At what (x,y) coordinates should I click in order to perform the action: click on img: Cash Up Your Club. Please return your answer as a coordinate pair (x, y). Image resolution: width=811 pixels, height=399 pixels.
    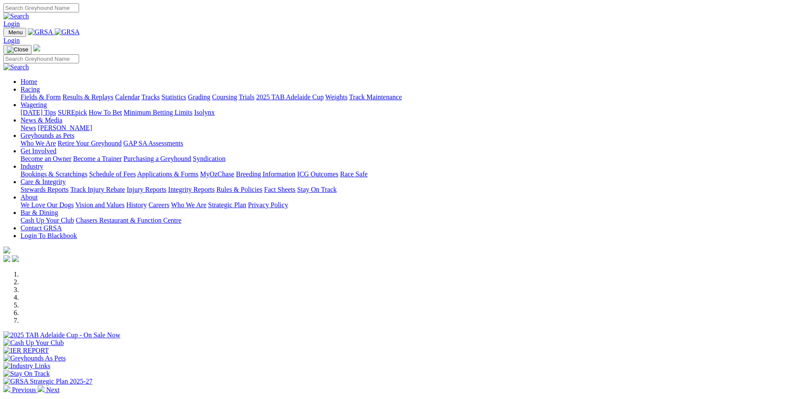
    Looking at the image, I should click on (33, 343).